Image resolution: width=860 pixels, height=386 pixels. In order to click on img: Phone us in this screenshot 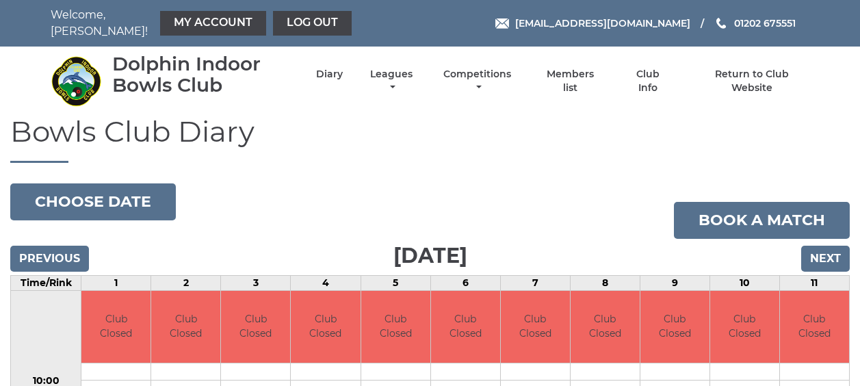, I will do `click(721, 23)`.